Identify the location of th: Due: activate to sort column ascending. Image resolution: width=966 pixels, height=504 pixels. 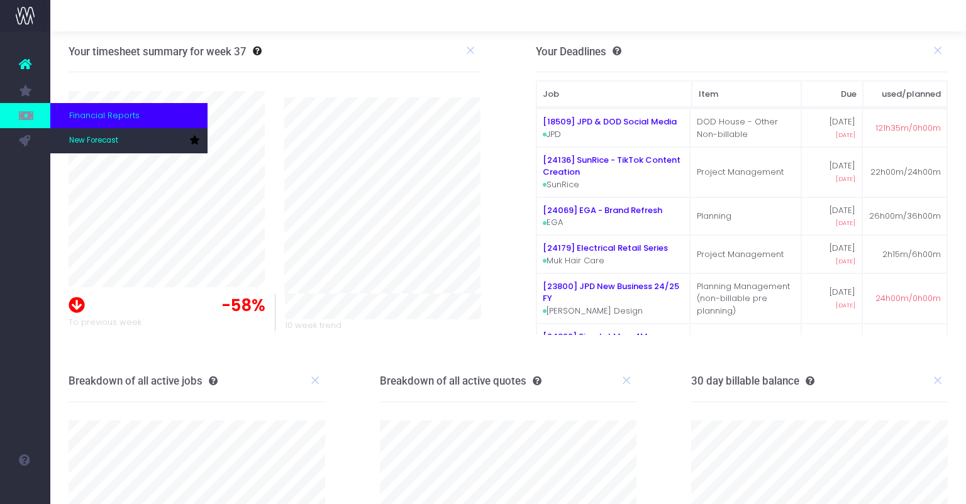
(832, 94).